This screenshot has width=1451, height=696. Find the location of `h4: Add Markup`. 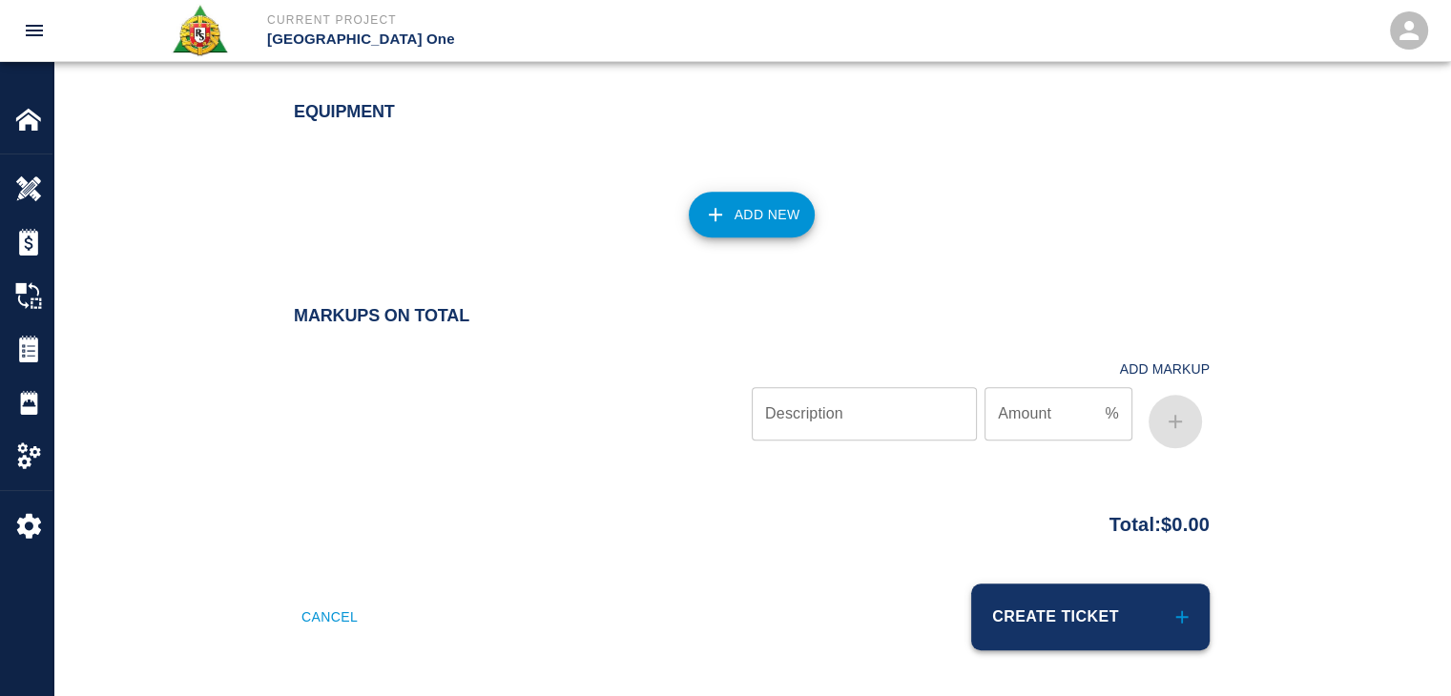

h4: Add Markup is located at coordinates (1165, 369).